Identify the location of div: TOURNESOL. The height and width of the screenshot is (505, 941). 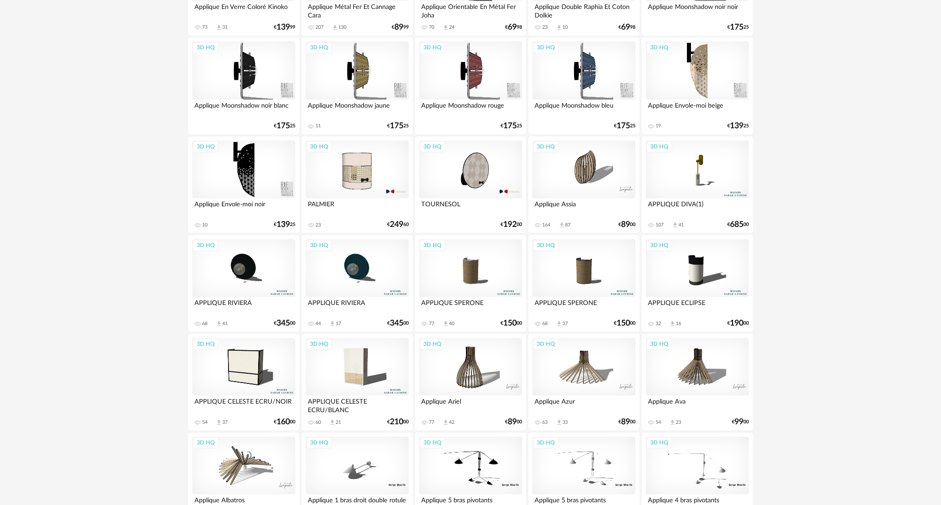
(471, 207).